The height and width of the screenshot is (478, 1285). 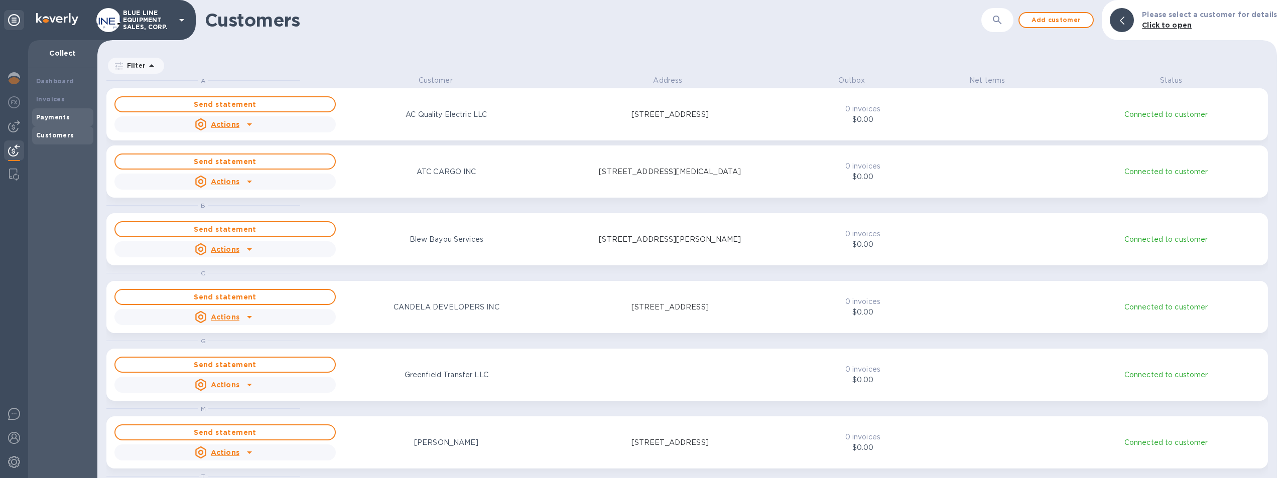 I want to click on b: Customers, so click(x=55, y=135).